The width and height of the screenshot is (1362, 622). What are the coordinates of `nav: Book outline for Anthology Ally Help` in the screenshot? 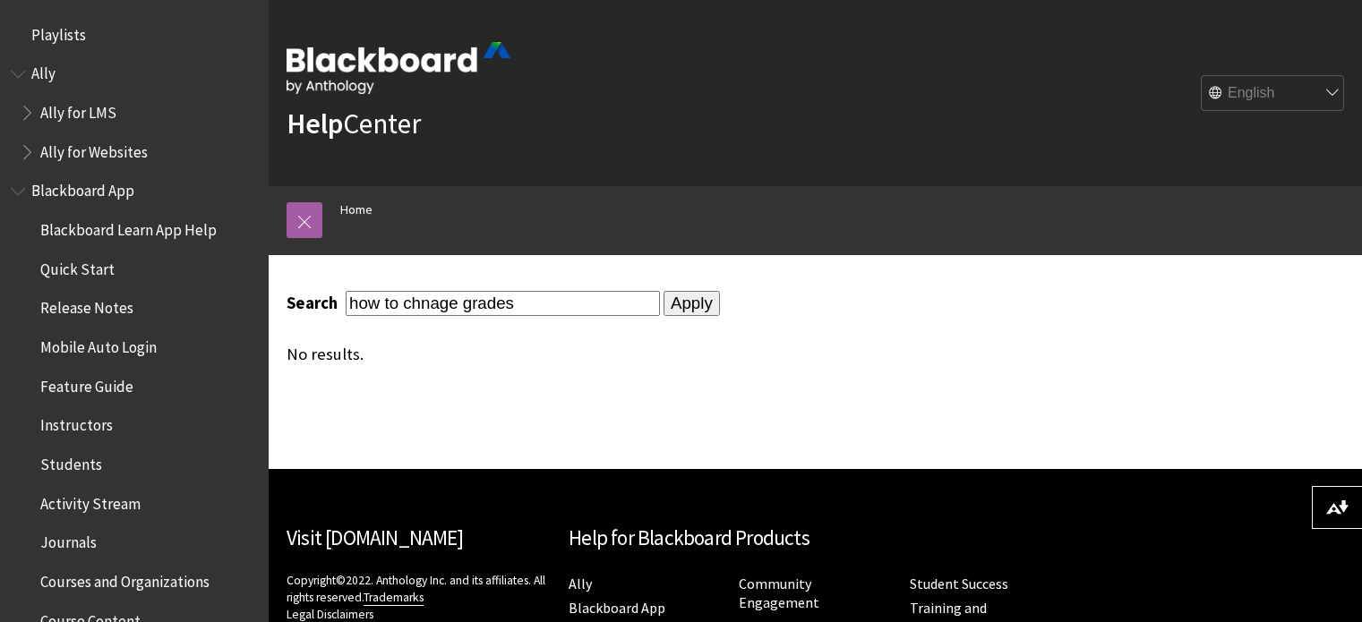 It's located at (134, 113).